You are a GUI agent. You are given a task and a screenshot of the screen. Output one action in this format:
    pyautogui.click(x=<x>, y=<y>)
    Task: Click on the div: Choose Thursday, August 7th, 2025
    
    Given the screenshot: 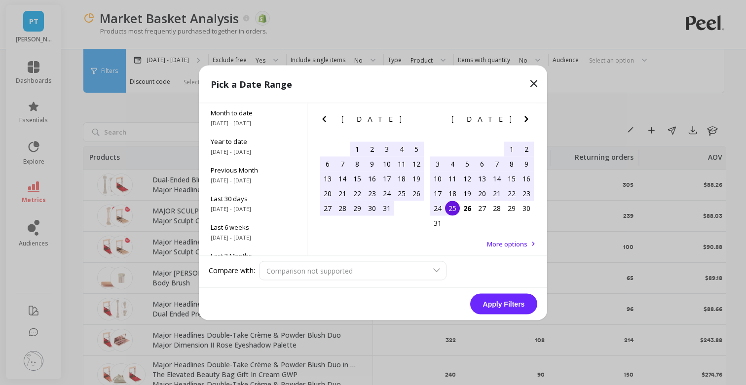 What is the action you would take?
    pyautogui.click(x=497, y=164)
    